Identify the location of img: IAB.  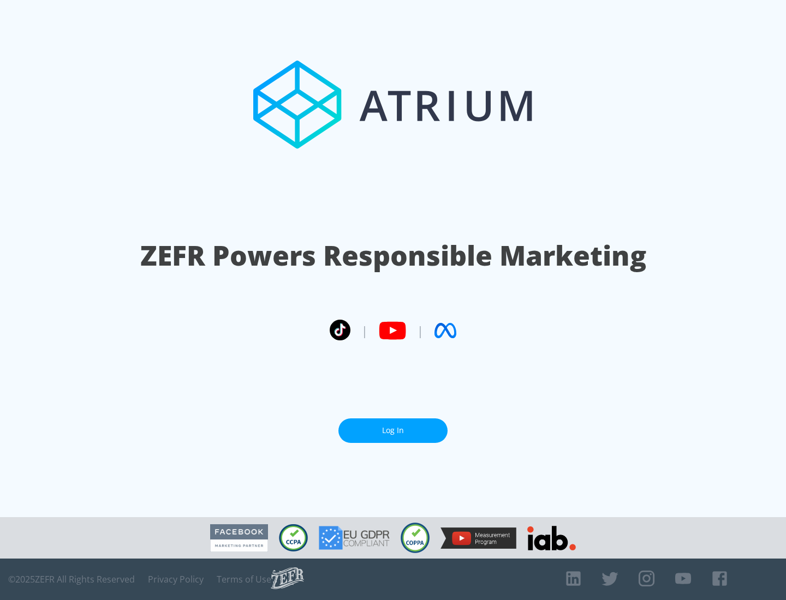
(551, 538).